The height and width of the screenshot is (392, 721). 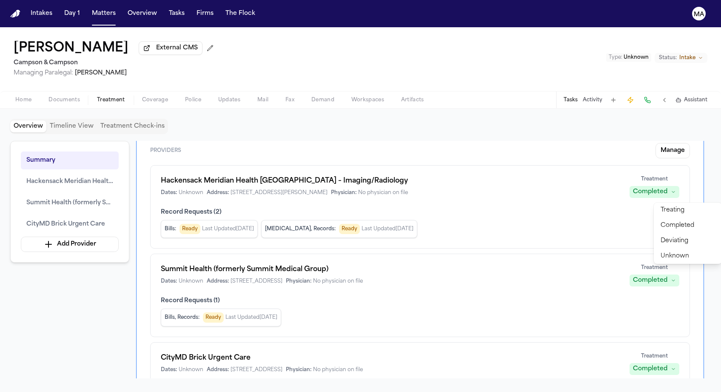 What do you see at coordinates (650, 369) in the screenshot?
I see `div: Completed` at bounding box center [650, 369].